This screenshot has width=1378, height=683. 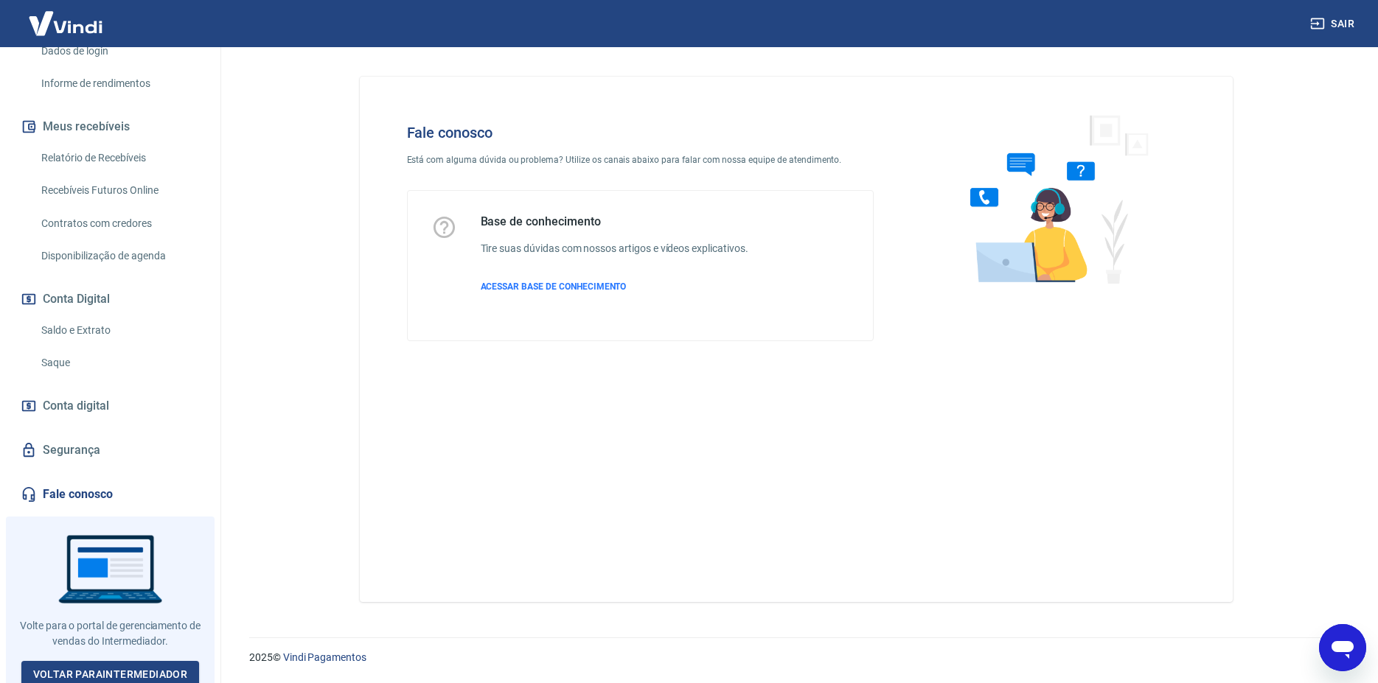 What do you see at coordinates (119, 363) in the screenshot?
I see `a: Saque` at bounding box center [119, 363].